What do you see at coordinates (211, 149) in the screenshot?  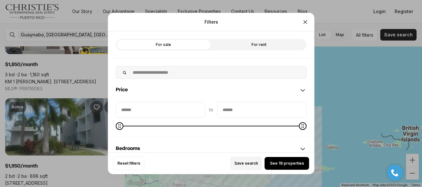 I see `div: Bedrooms` at bounding box center [211, 149].